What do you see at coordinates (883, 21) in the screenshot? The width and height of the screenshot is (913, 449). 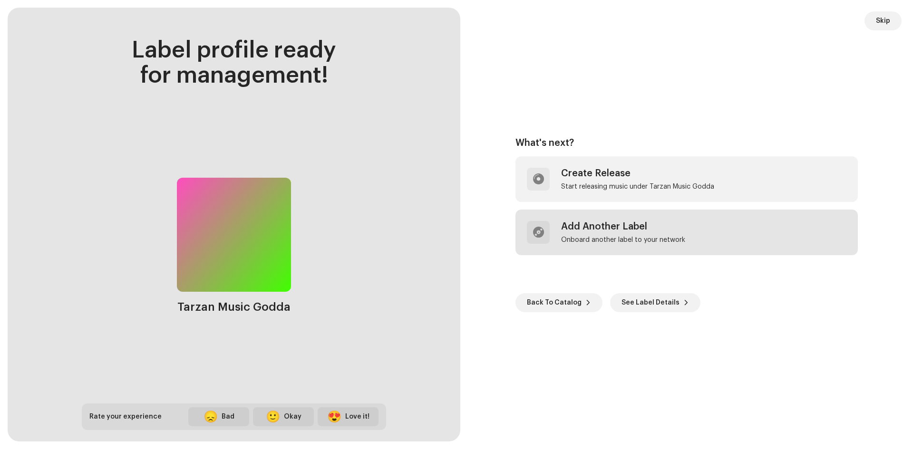 I see `span: Skip` at bounding box center [883, 21].